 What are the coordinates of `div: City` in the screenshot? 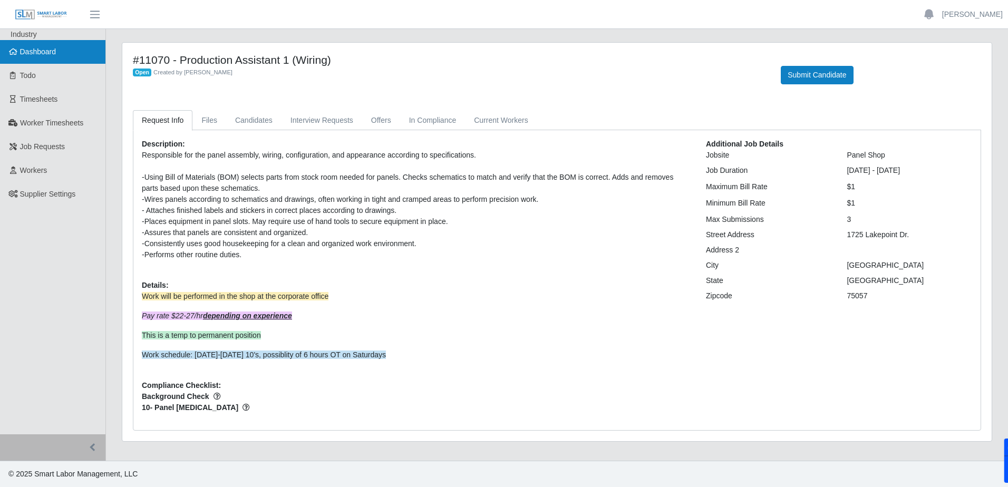 It's located at (769, 265).